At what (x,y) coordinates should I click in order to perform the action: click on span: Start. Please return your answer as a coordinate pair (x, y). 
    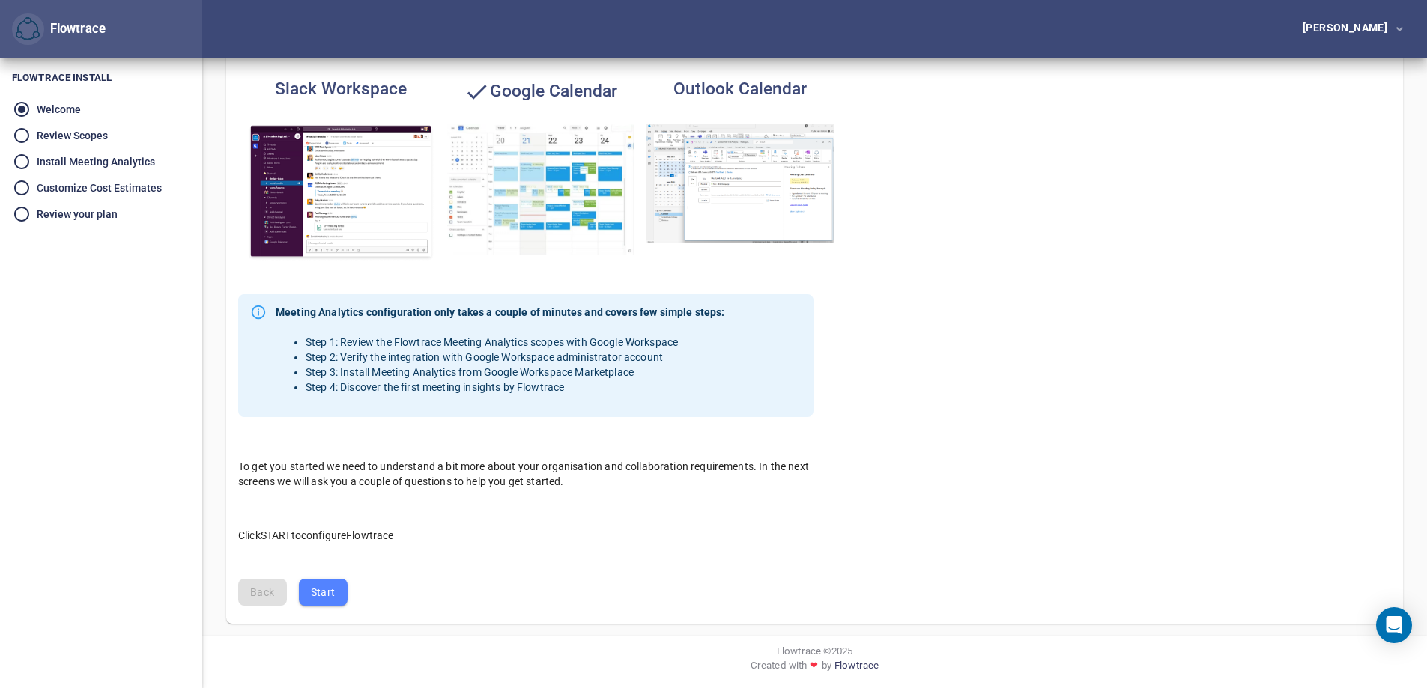
    Looking at the image, I should click on (323, 593).